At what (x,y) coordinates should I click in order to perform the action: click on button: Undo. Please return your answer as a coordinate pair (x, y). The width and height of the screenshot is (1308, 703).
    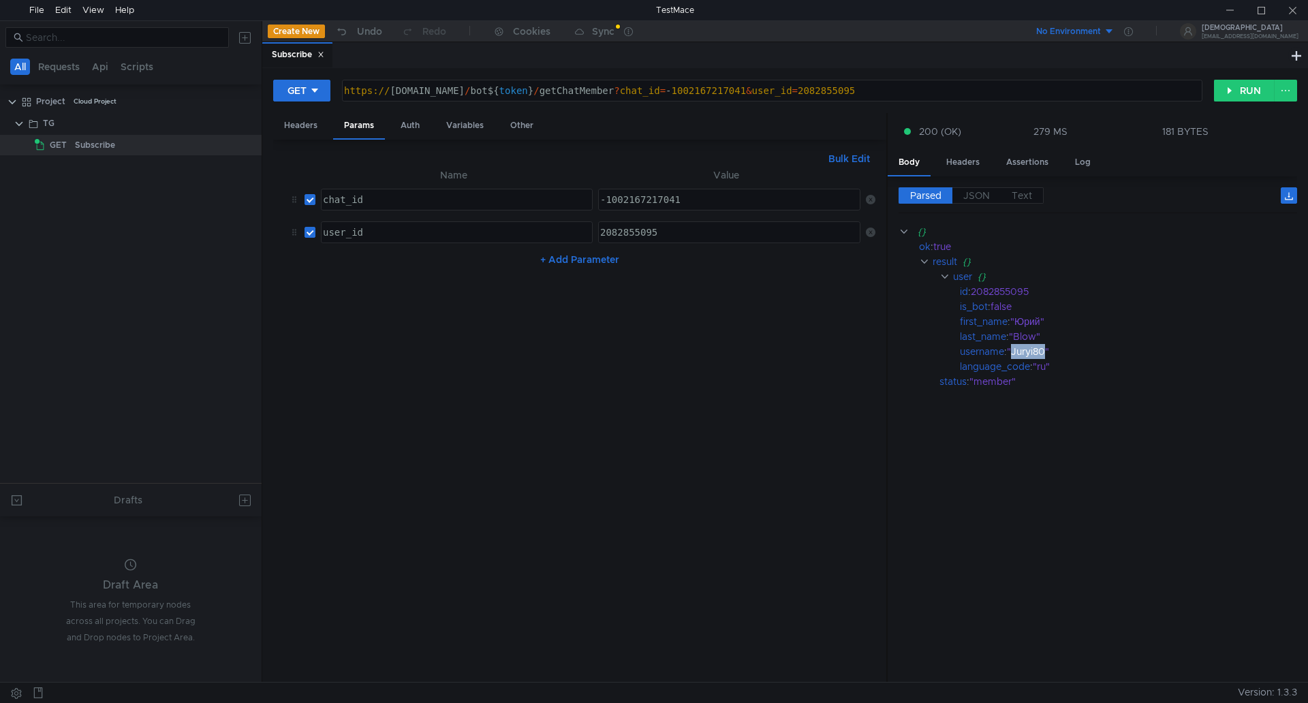
    Looking at the image, I should click on (358, 31).